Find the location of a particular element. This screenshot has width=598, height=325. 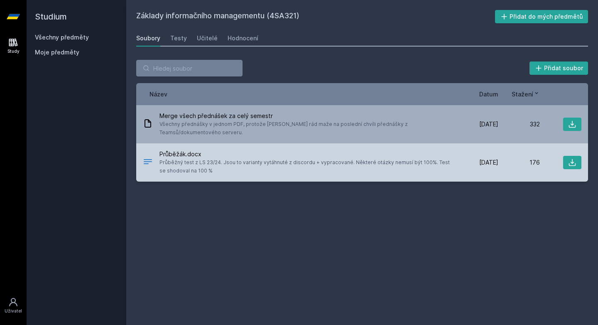

div: Study is located at coordinates (13, 51).